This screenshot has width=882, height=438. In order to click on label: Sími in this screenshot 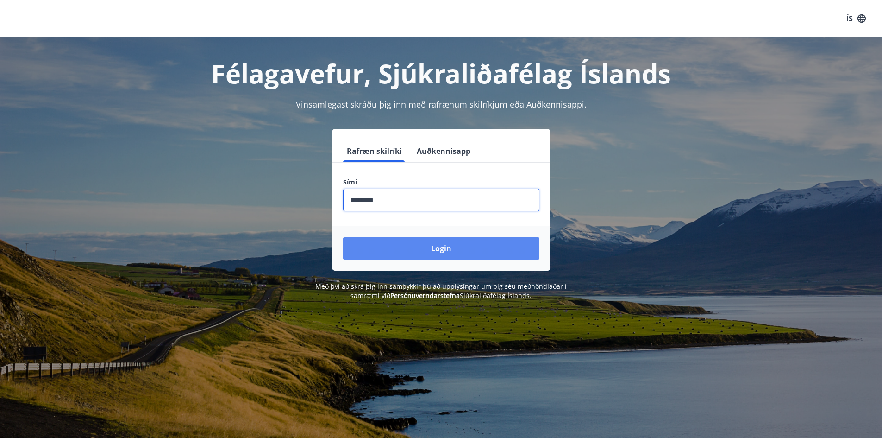, I will do `click(441, 182)`.